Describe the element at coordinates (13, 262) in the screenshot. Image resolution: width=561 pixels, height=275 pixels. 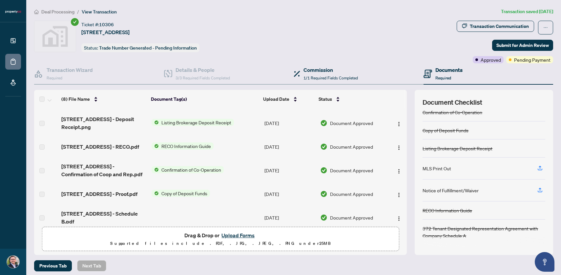
I see `img: Profile Icon` at that location.